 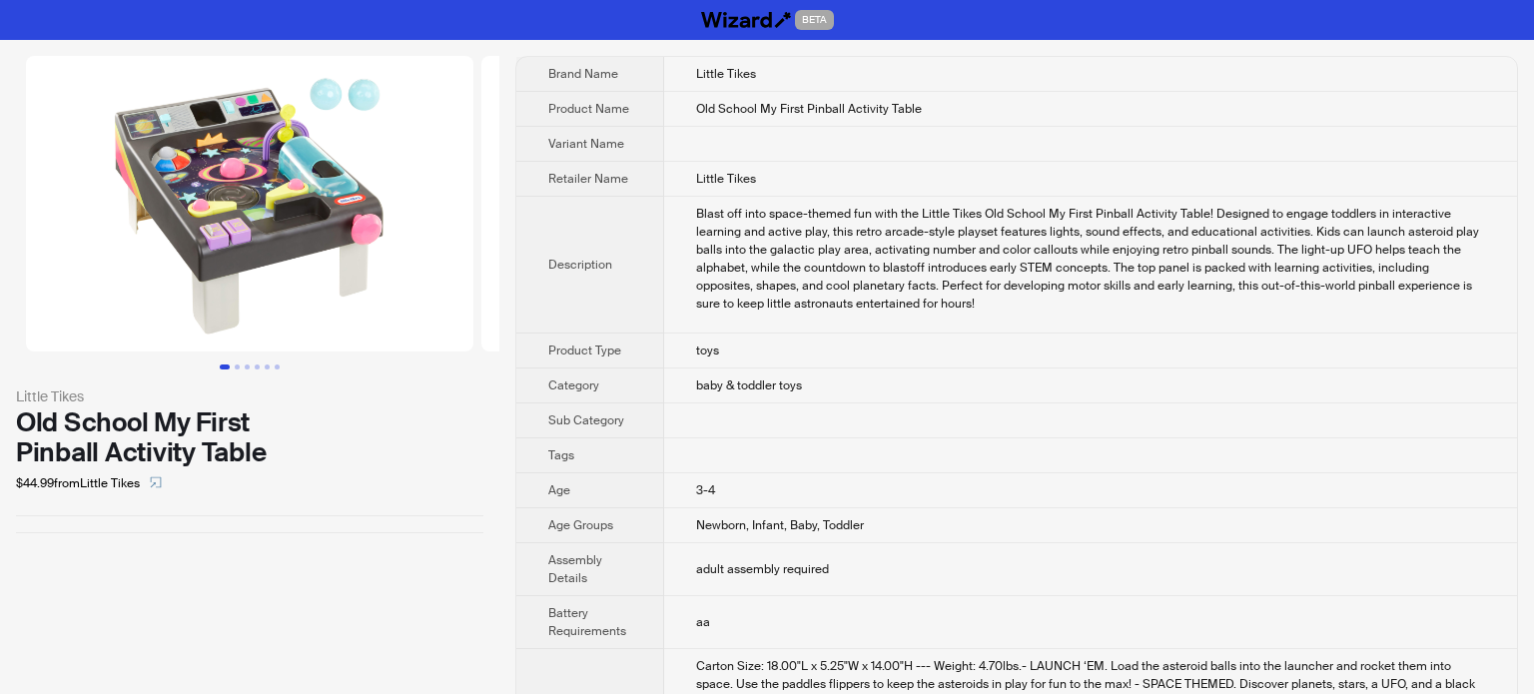 What do you see at coordinates (814, 20) in the screenshot?
I see `span: BETA` at bounding box center [814, 20].